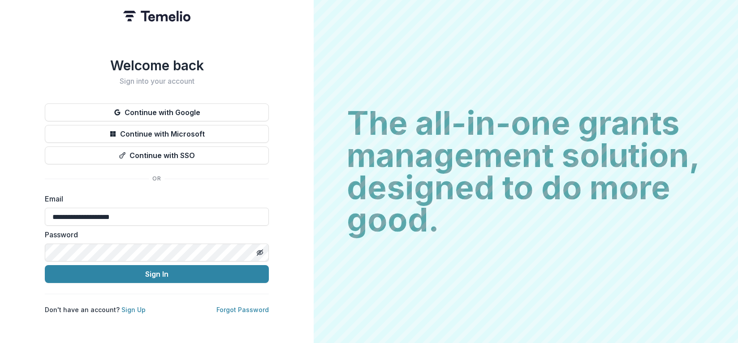  Describe the element at coordinates (157, 16) in the screenshot. I see `img: Temelio` at that location.